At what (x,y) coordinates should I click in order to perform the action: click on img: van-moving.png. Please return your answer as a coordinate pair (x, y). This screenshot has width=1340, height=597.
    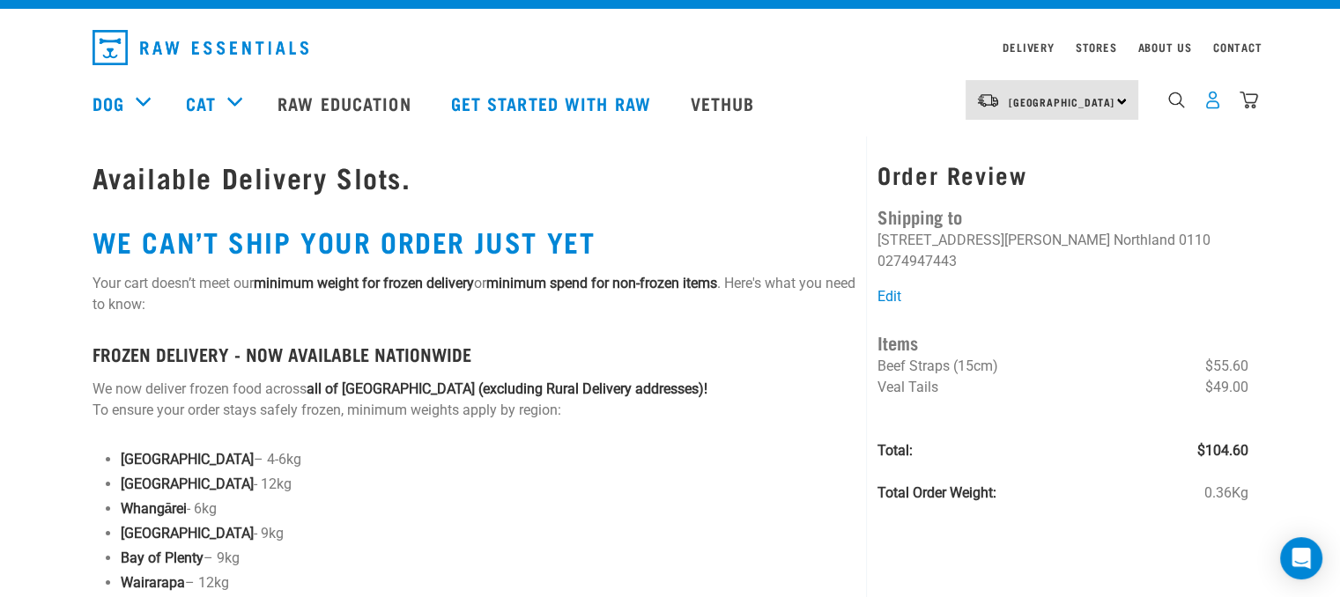
    Looking at the image, I should click on (988, 100).